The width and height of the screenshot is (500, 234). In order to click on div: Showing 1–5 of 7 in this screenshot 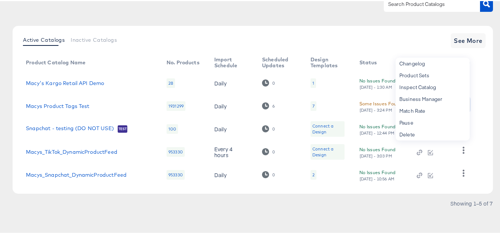, I will do `click(472, 203)`.